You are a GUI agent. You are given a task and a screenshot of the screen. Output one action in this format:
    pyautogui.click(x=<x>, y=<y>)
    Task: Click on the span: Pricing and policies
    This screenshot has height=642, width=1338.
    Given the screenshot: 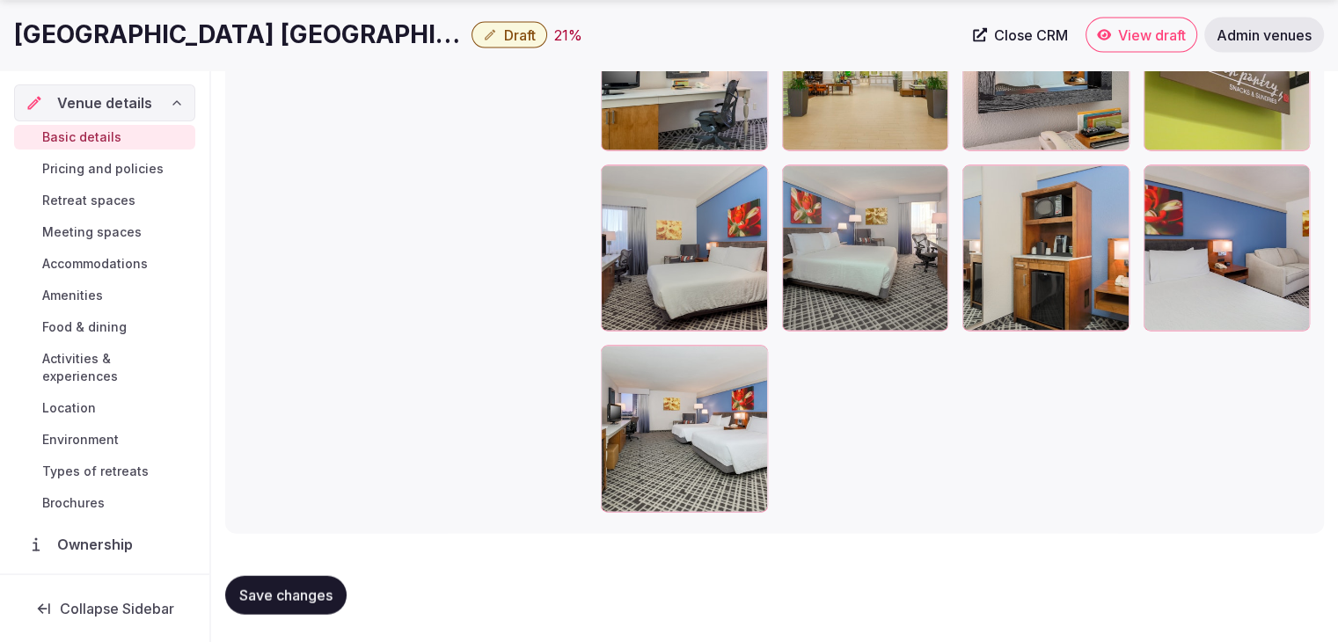 What is the action you would take?
    pyautogui.click(x=103, y=169)
    